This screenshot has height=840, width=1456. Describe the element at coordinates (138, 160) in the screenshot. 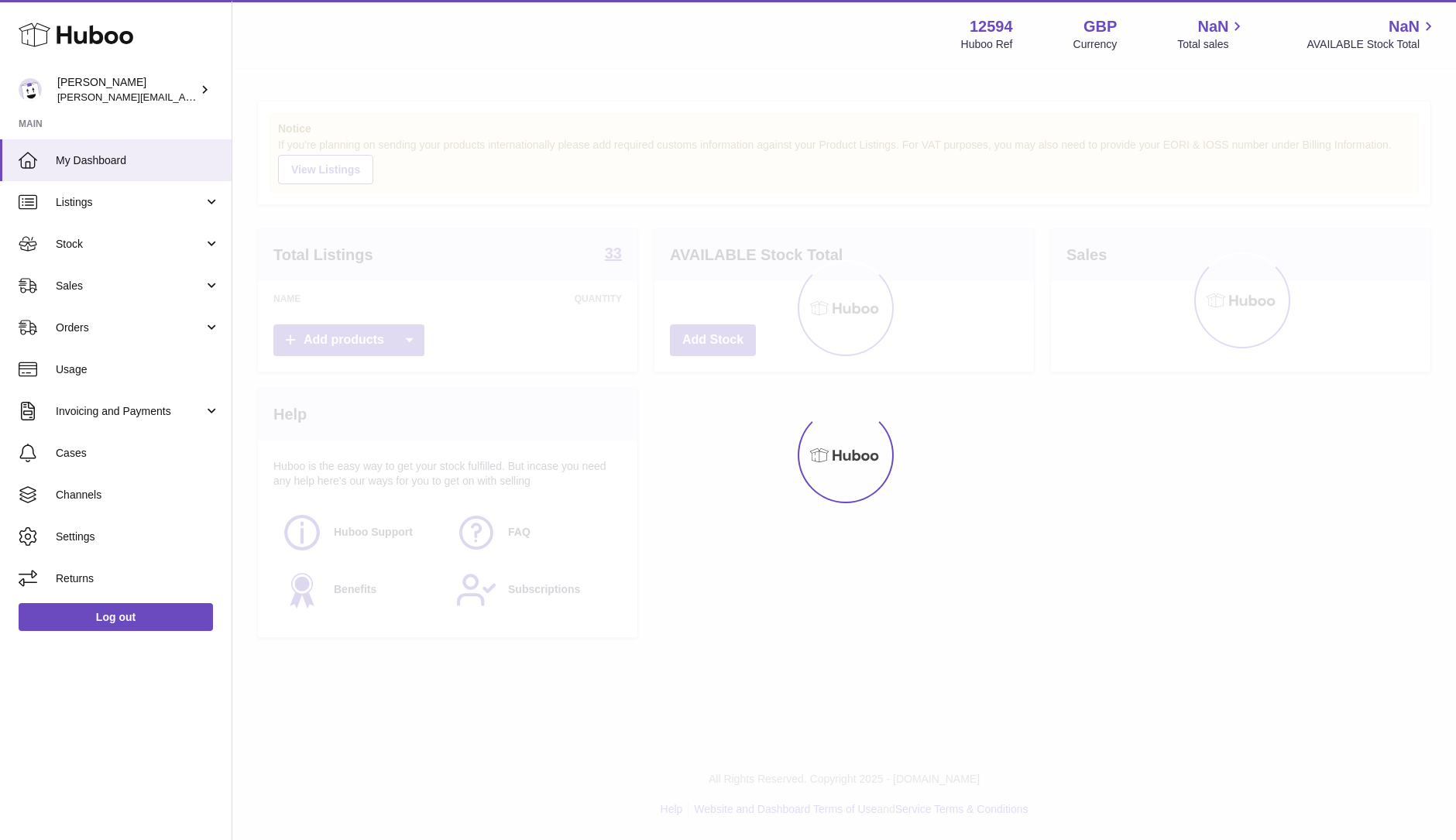

I see `span: My Dashboard` at that location.